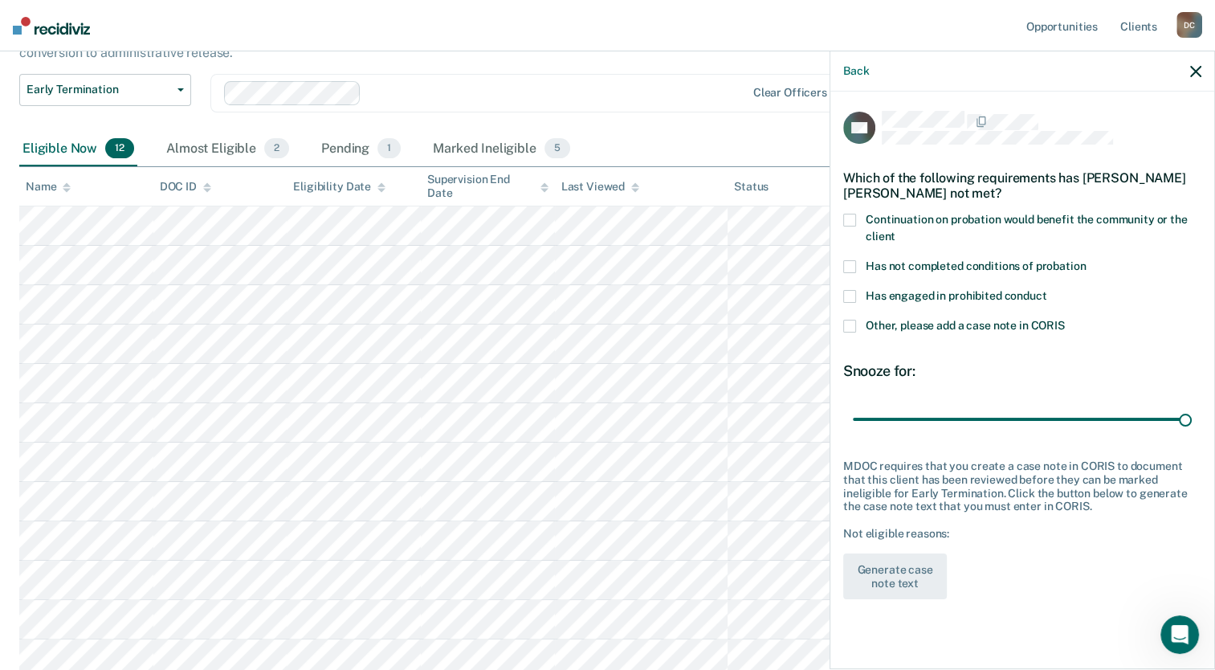 This screenshot has width=1215, height=670. Describe the element at coordinates (51, 26) in the screenshot. I see `img: Recidiviz` at that location.